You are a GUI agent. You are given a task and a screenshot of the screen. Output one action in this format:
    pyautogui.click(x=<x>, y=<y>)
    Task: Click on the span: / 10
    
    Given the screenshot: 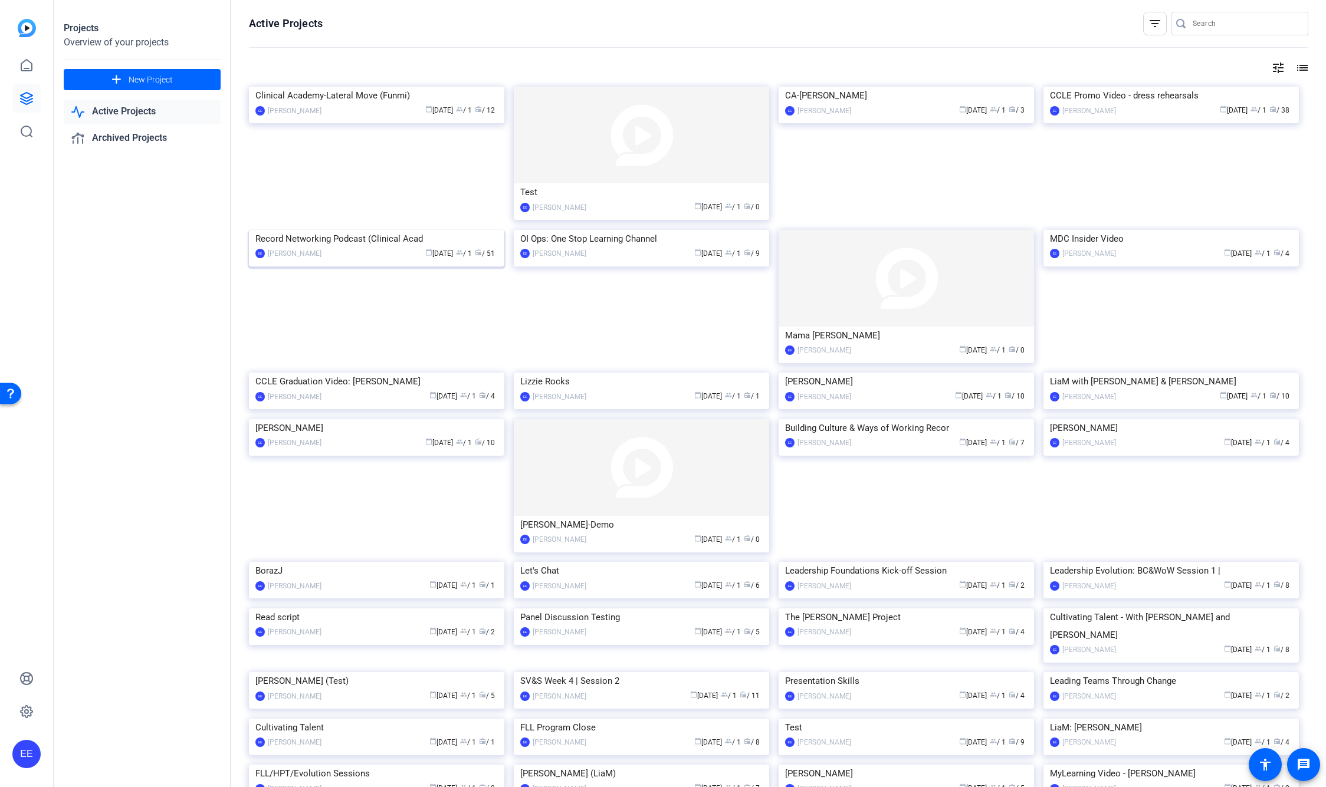 What is the action you would take?
    pyautogui.click(x=1015, y=396)
    